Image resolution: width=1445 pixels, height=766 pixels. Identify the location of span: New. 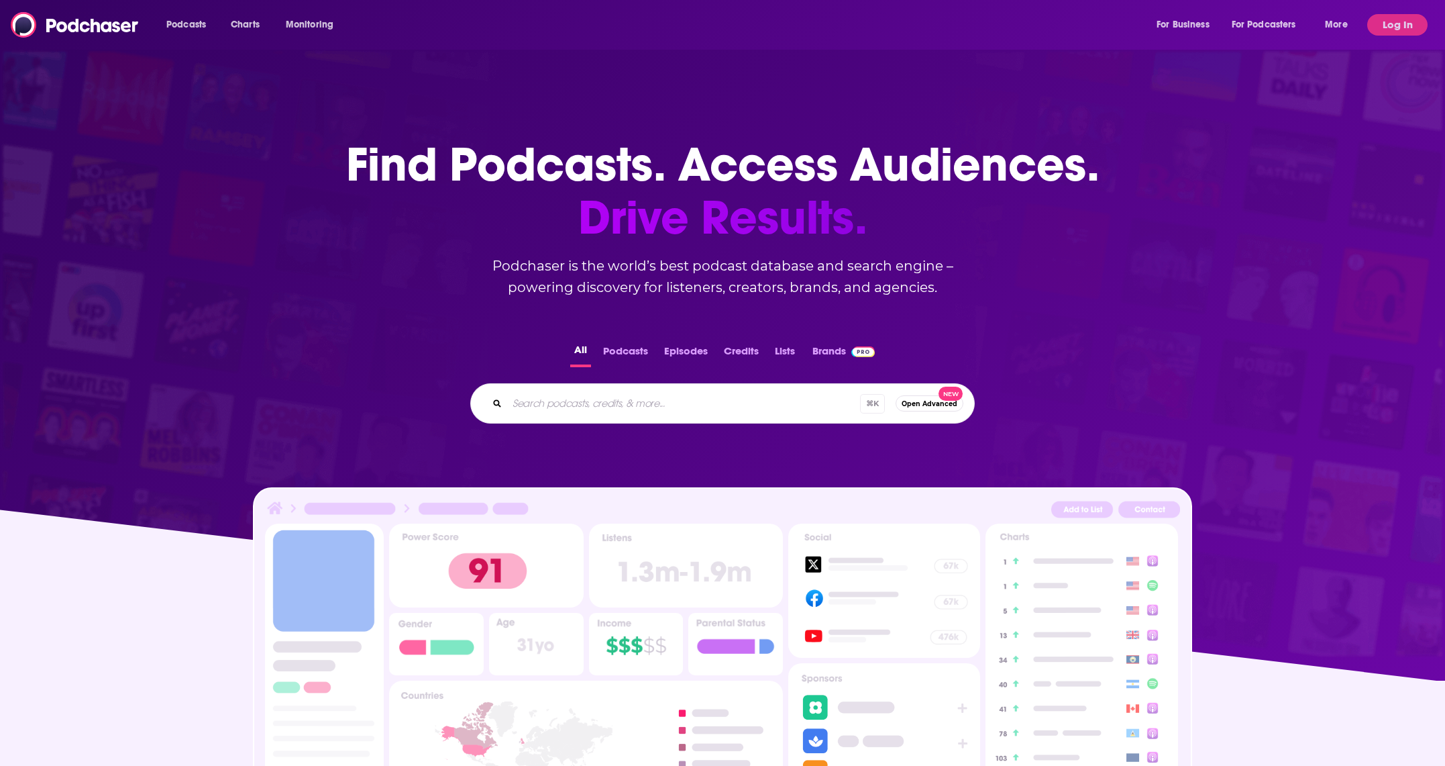
(951, 393).